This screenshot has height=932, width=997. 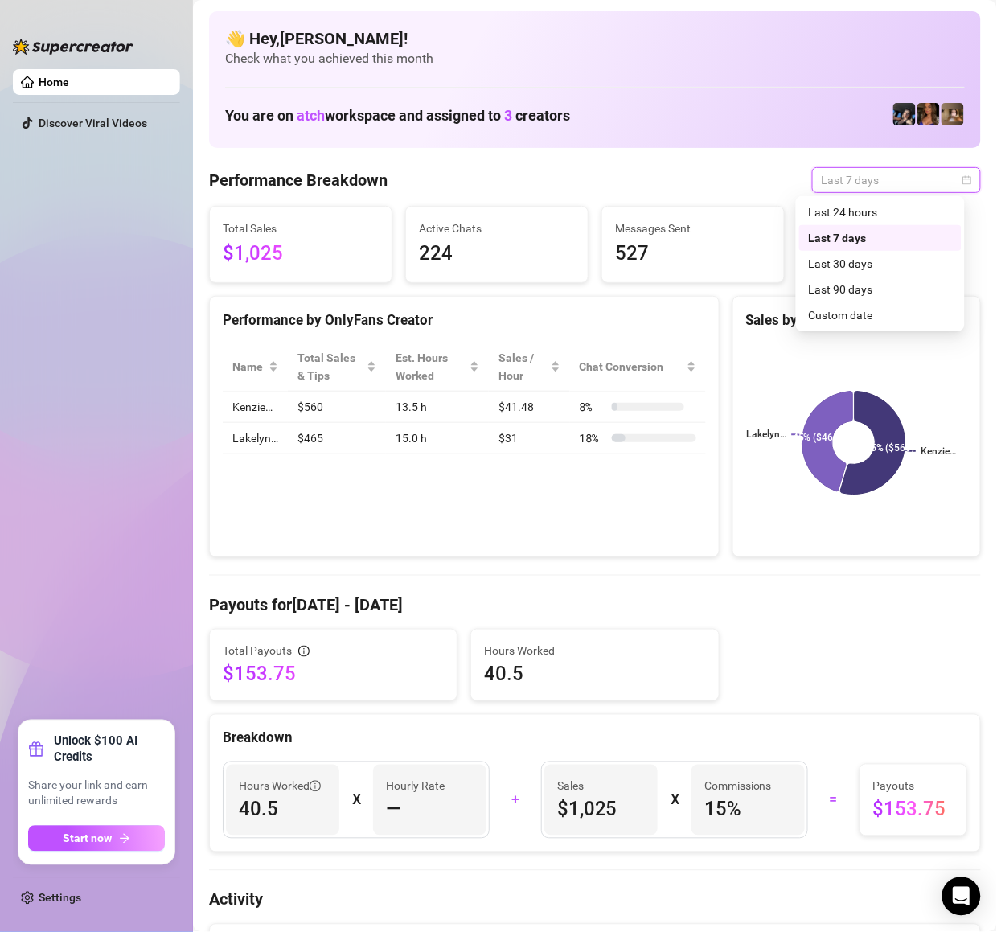 I want to click on span: Name, so click(x=248, y=367).